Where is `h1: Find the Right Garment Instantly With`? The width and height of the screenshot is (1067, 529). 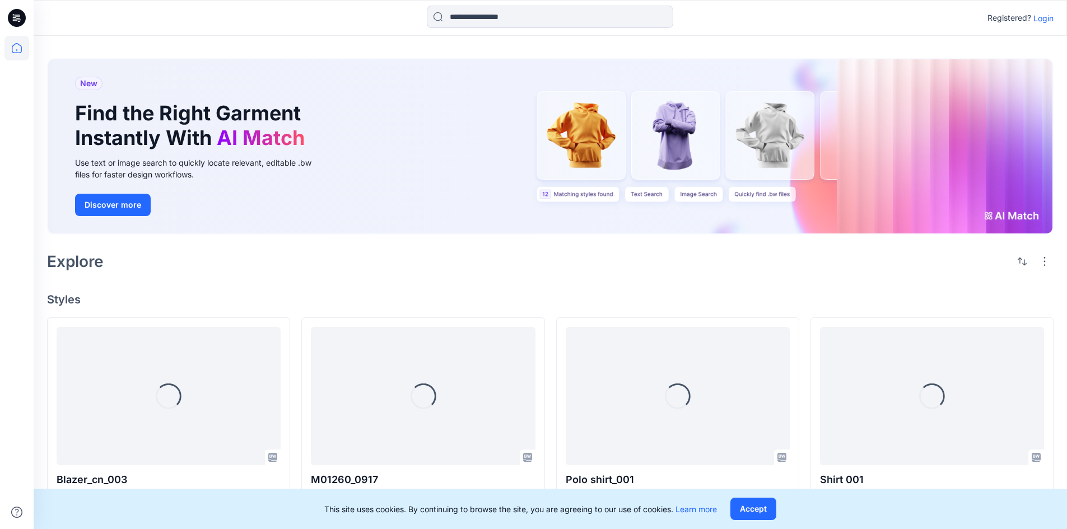
h1: Find the Right Garment Instantly With is located at coordinates (193, 125).